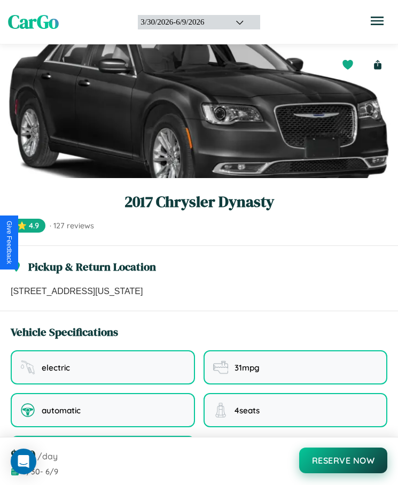 This screenshot has height=485, width=398. What do you see at coordinates (33, 22) in the screenshot?
I see `span: CarGo` at bounding box center [33, 22].